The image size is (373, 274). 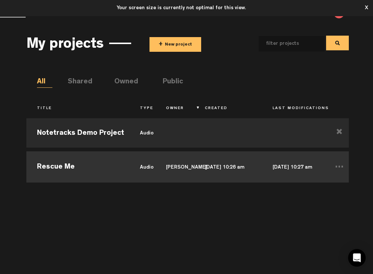 I want to click on div: X, so click(x=367, y=8).